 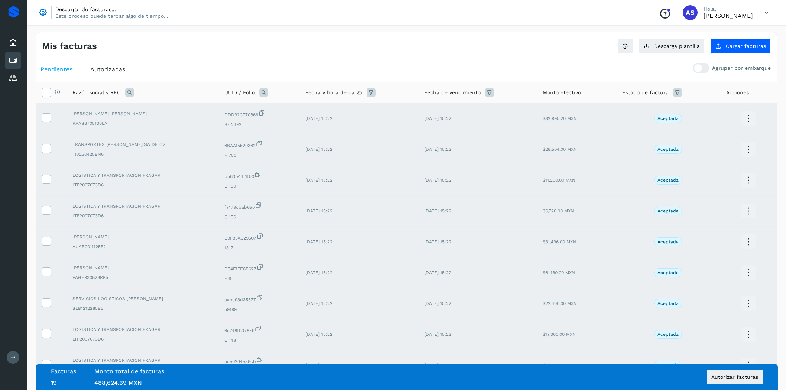 I want to click on span: $17,360.00 MXN, so click(x=559, y=334).